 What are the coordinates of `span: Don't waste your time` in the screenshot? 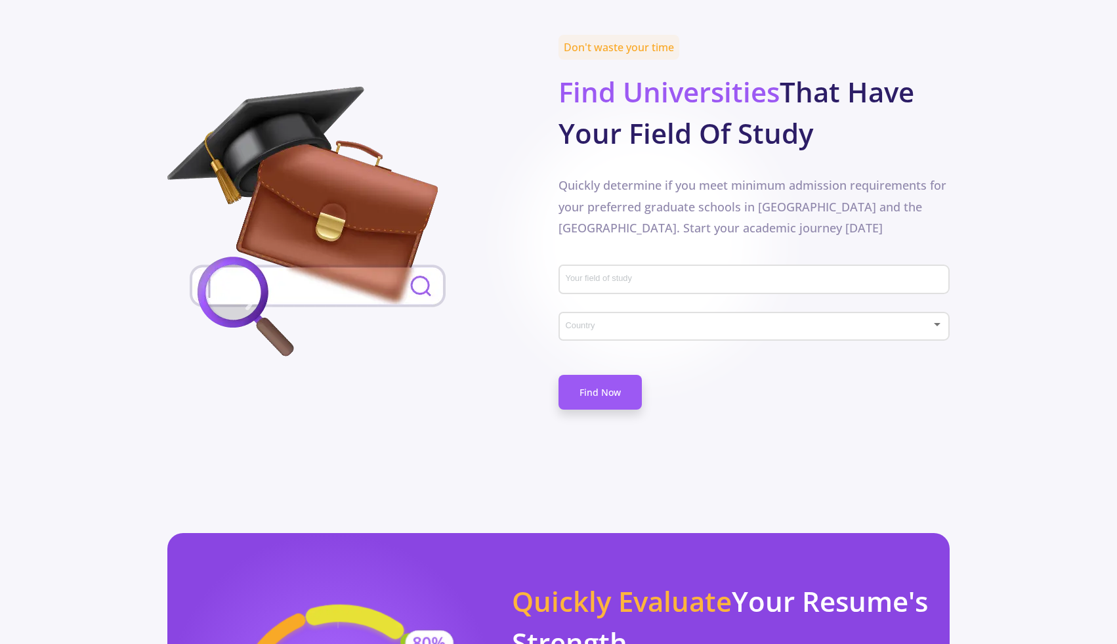 It's located at (619, 47).